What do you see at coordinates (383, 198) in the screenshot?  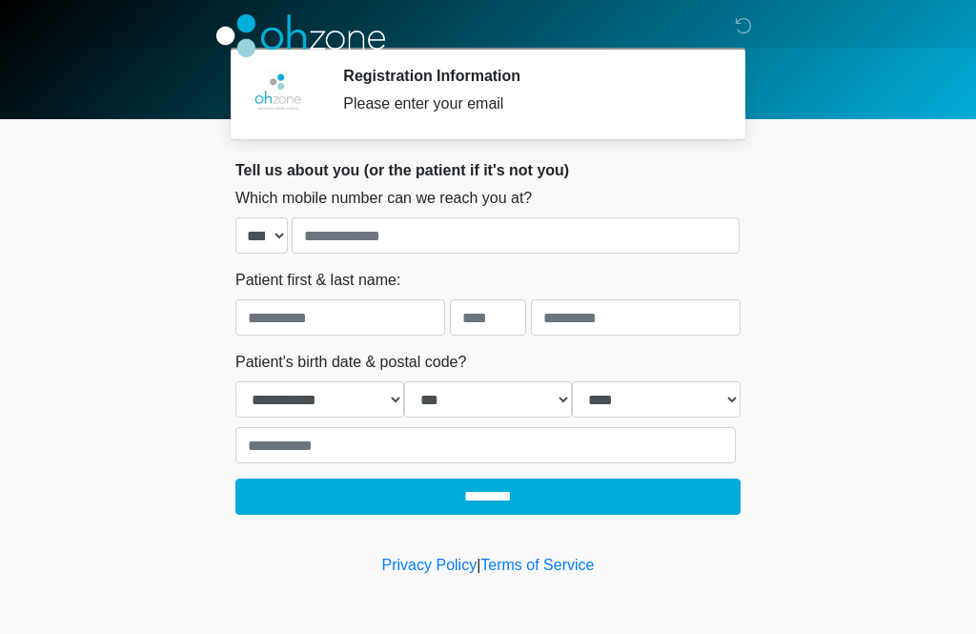 I see `label: Which mobile number can we reach you at?` at bounding box center [383, 198].